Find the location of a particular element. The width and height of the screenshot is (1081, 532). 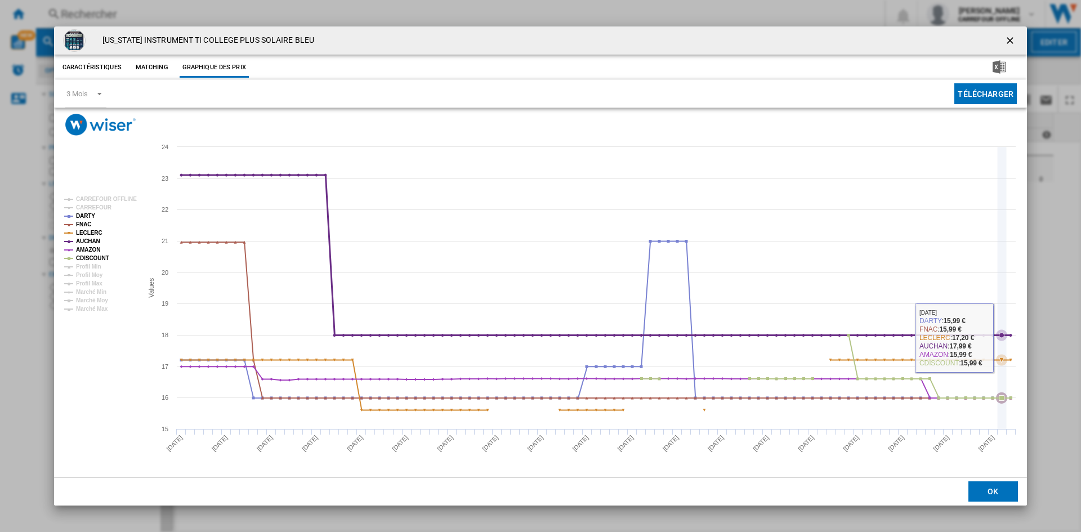

tspan: Marché Max is located at coordinates (92, 309).